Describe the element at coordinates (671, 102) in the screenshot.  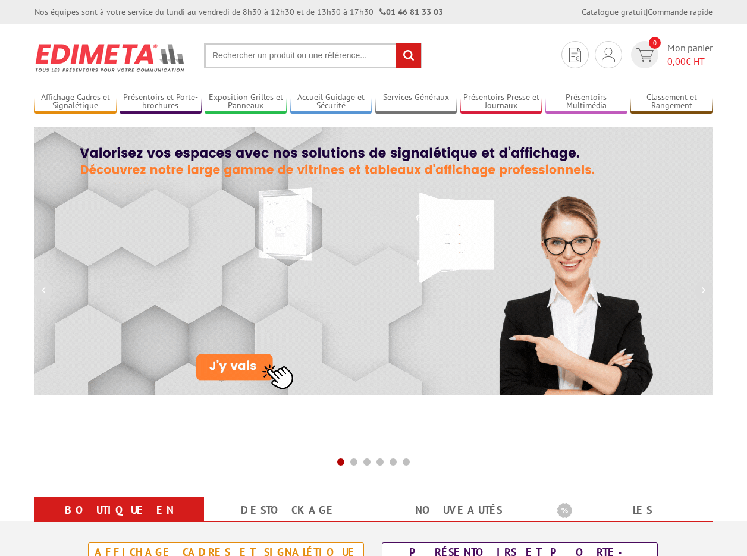
I see `a: Classement et Rangement` at that location.